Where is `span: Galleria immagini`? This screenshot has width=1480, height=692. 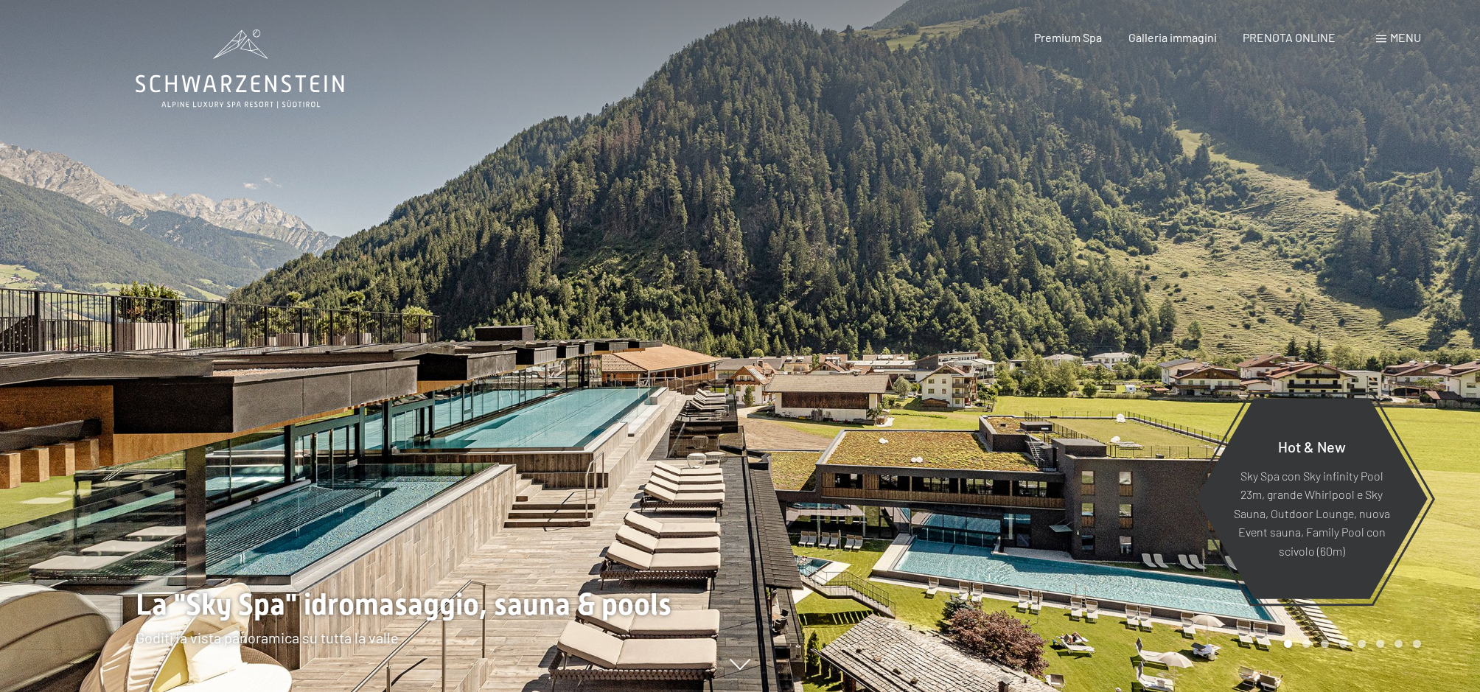 span: Galleria immagini is located at coordinates (1173, 37).